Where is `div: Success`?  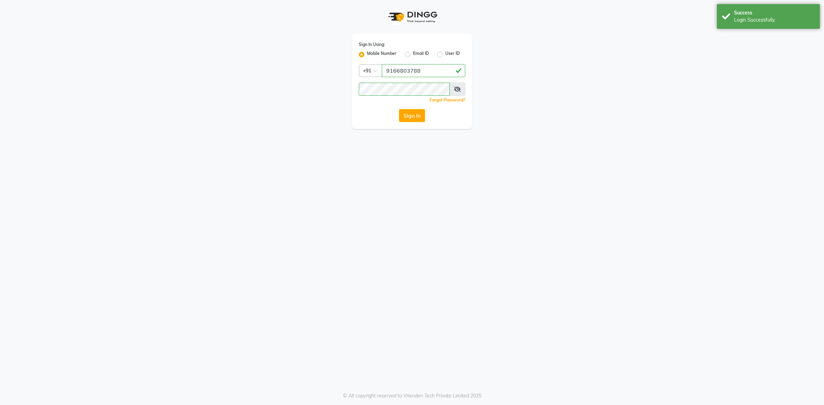 div: Success is located at coordinates (774, 13).